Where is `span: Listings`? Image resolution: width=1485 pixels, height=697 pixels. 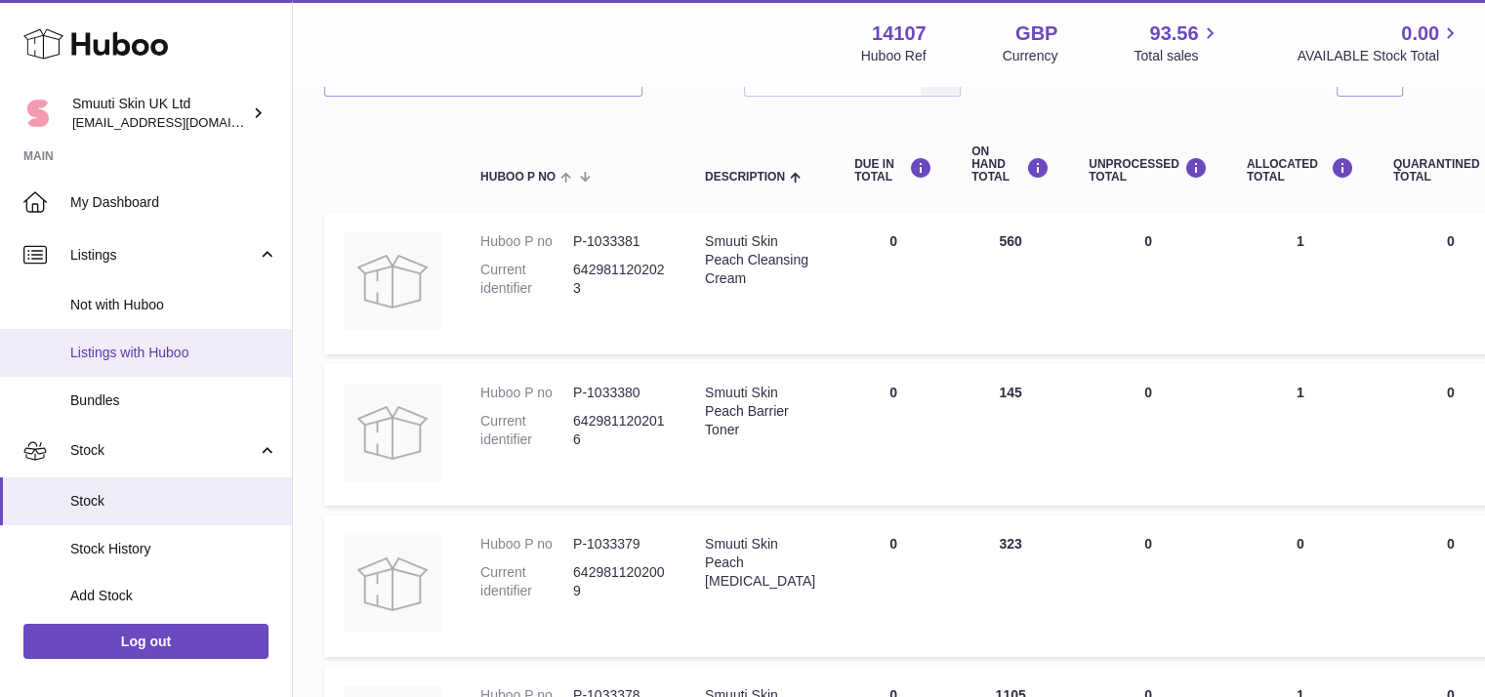 span: Listings is located at coordinates (163, 255).